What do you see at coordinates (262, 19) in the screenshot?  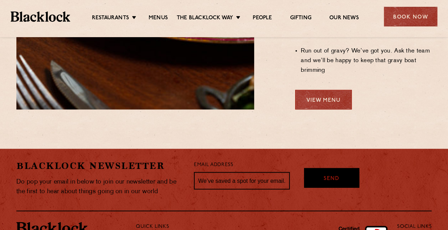 I see `a: People` at bounding box center [262, 19].